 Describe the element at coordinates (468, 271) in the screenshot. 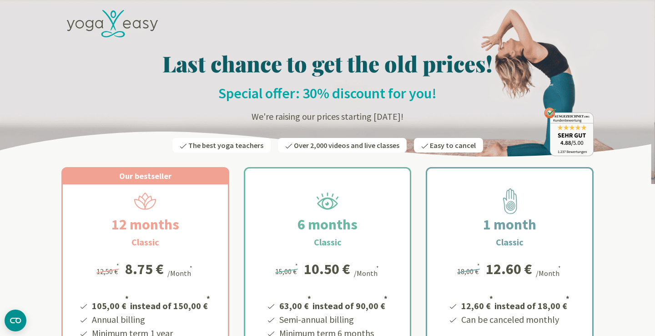

I see `font: 18,00 €` at that location.